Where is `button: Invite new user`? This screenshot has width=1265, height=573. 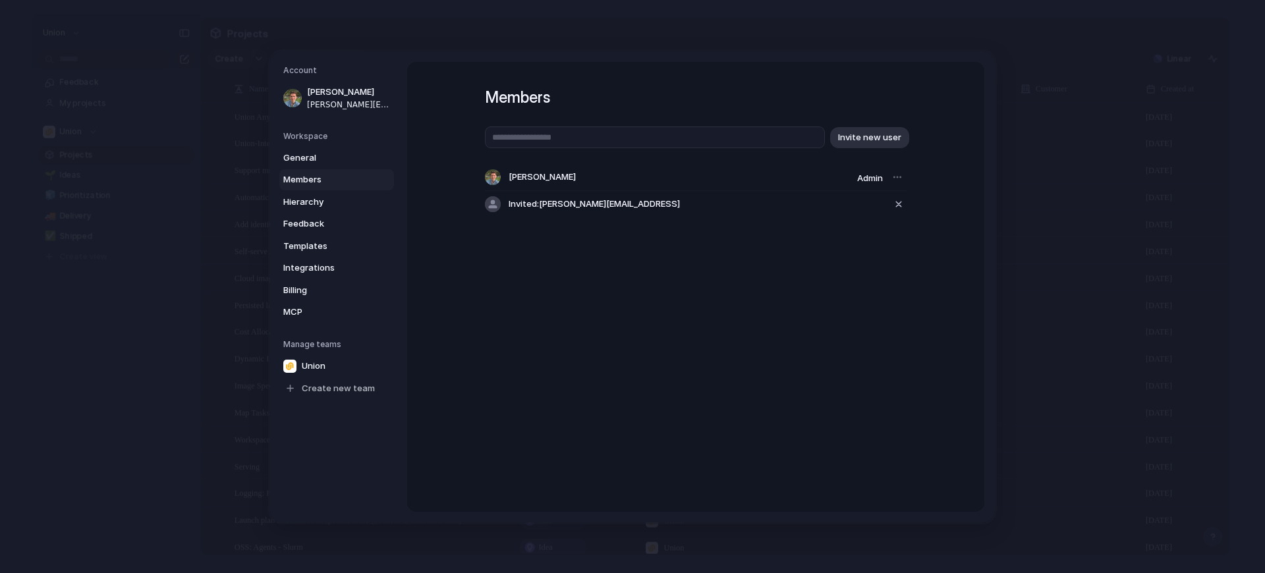 button: Invite new user is located at coordinates (870, 137).